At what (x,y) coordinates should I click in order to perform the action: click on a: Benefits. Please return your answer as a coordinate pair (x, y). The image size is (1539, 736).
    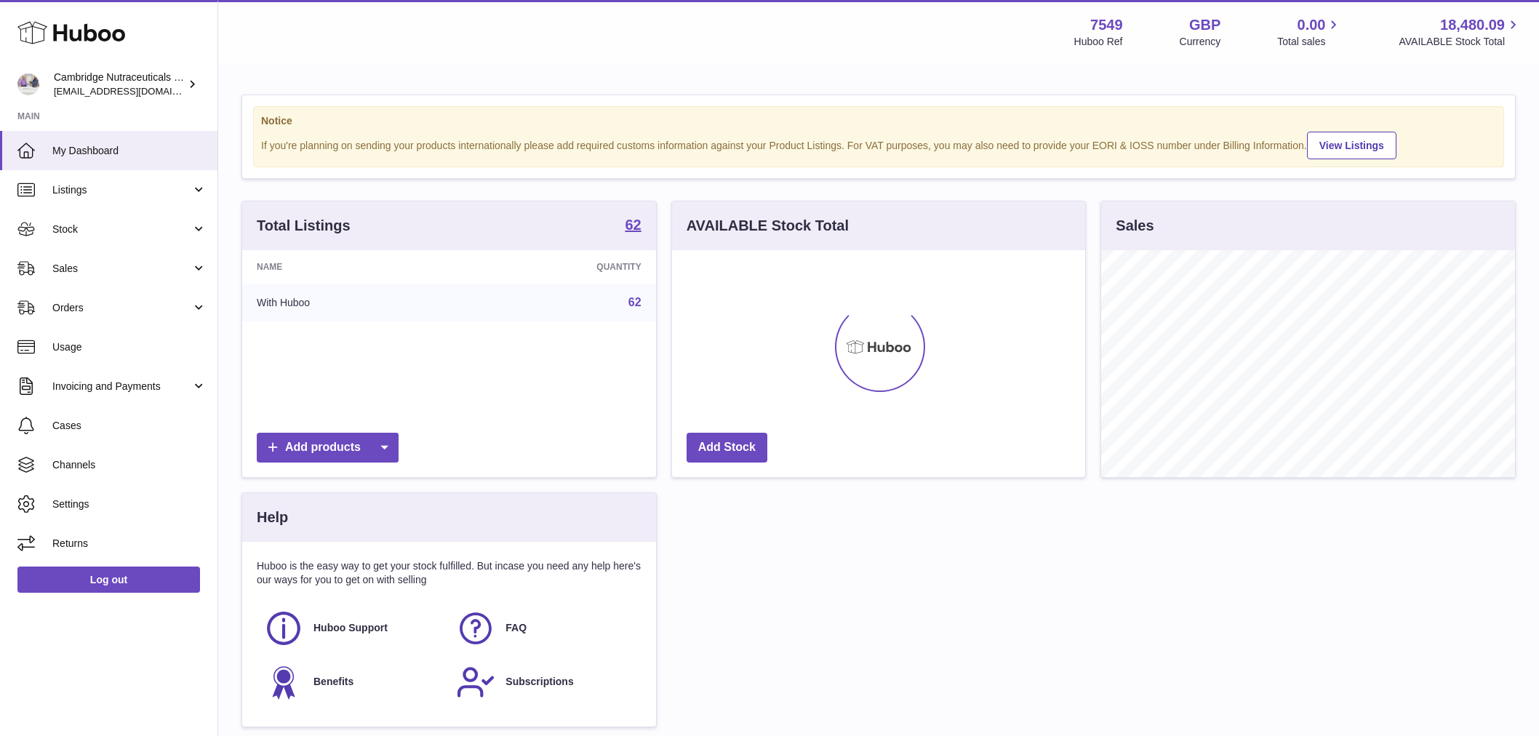
    Looking at the image, I should click on (353, 682).